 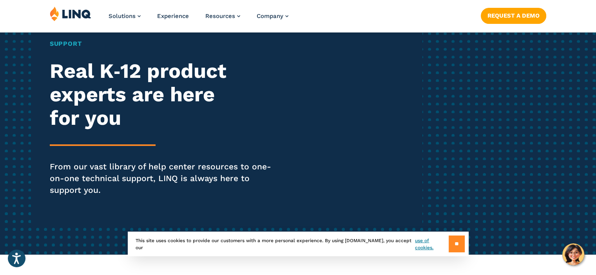 I want to click on a: Request a Demo, so click(x=513, y=16).